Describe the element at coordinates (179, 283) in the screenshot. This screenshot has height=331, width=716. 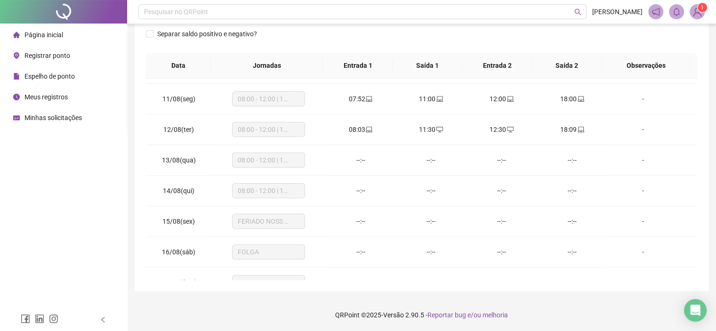
I see `span: 17/08(dom)` at that location.